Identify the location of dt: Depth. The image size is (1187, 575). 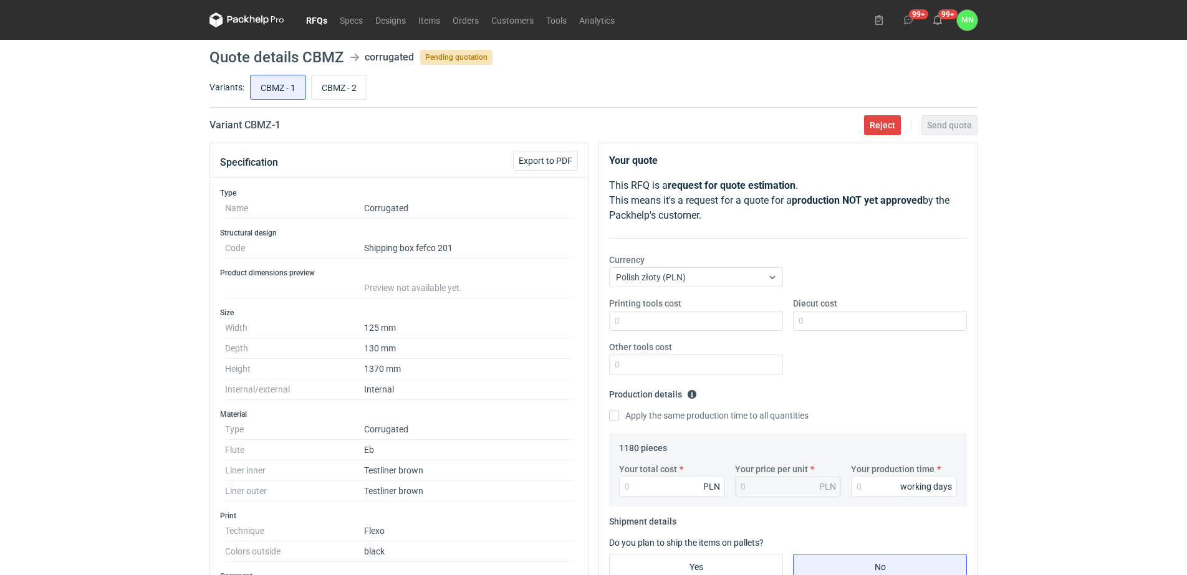
(294, 348).